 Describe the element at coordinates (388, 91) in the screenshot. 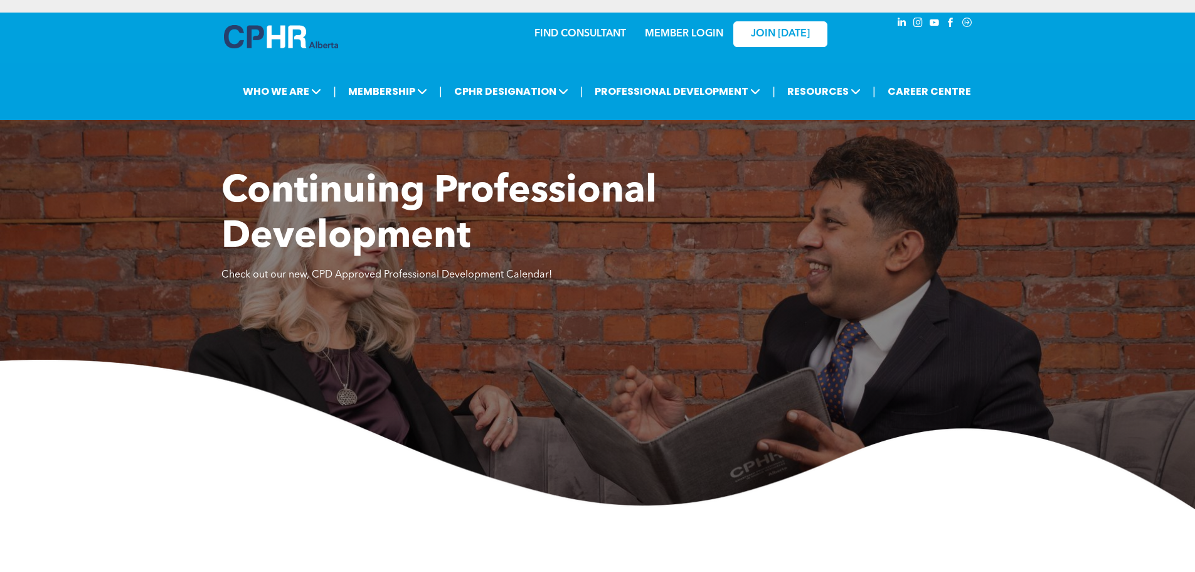

I see `span: MEMBERSHIP` at that location.